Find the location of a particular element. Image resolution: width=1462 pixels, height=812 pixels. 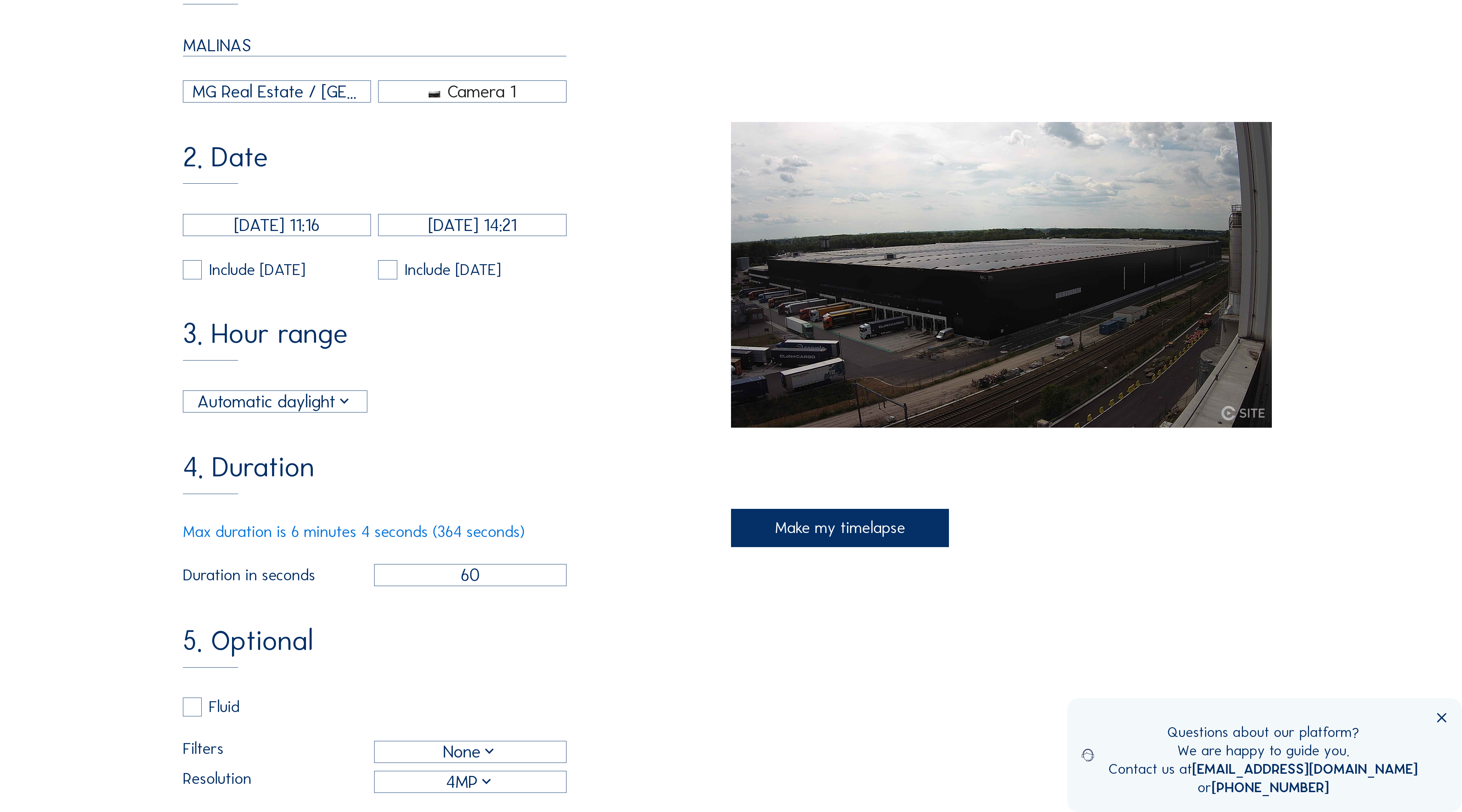

div: We are happy to guide you. is located at coordinates (1263, 751).